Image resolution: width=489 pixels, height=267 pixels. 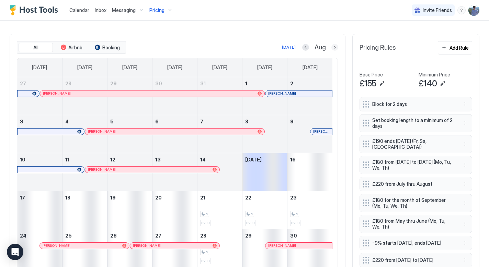 I want to click on span: 9, so click(x=292, y=121).